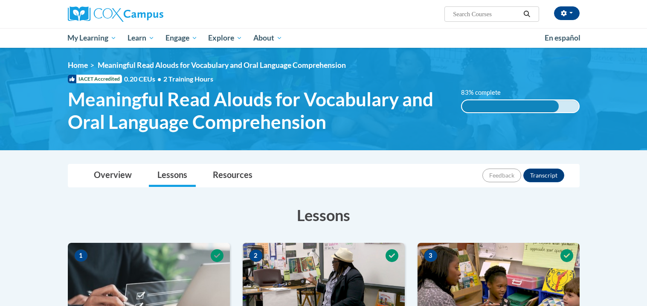 The height and width of the screenshot is (306, 647). What do you see at coordinates (431, 256) in the screenshot?
I see `span: 3` at bounding box center [431, 256].